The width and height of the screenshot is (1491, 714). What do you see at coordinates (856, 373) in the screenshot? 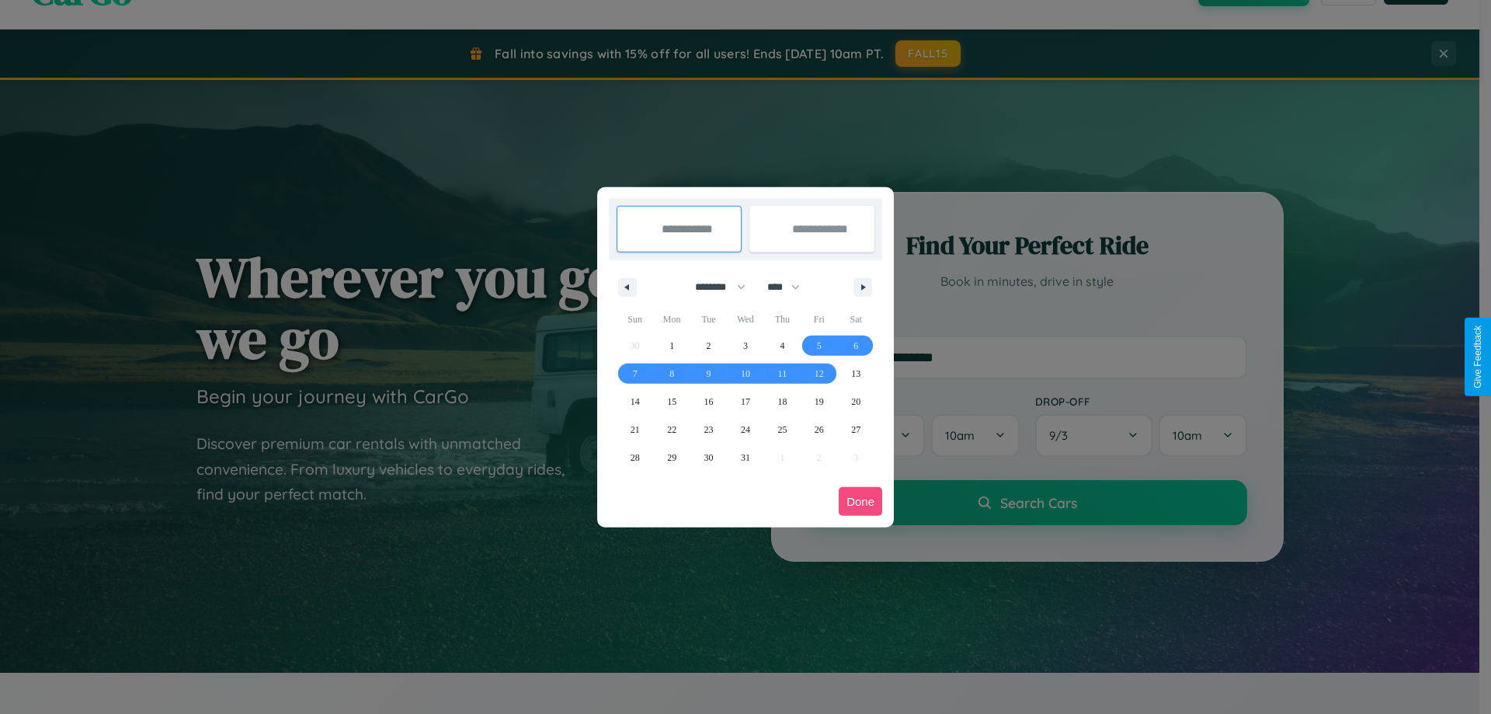
I see `span: 13` at bounding box center [856, 373].